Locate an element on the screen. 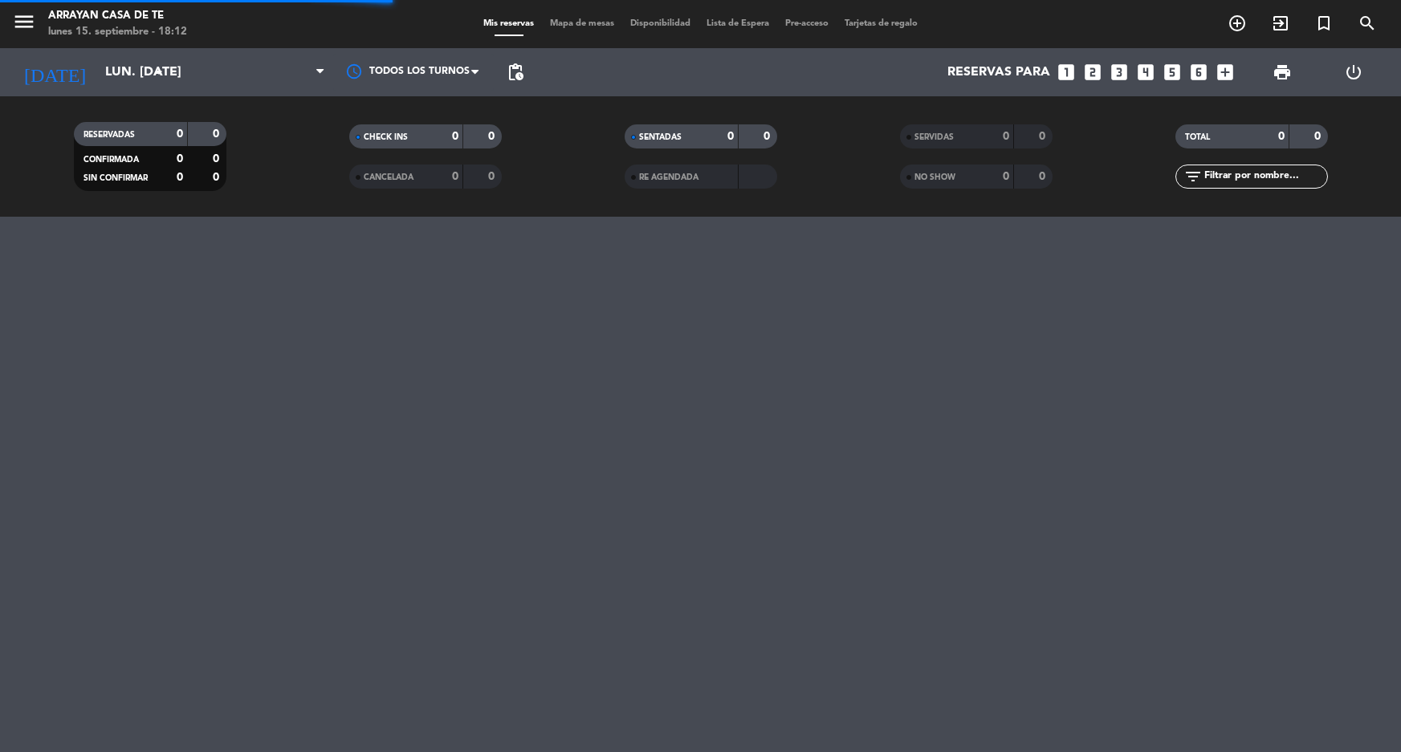 The height and width of the screenshot is (752, 1401). i: arrow_drop_down is located at coordinates (159, 72).